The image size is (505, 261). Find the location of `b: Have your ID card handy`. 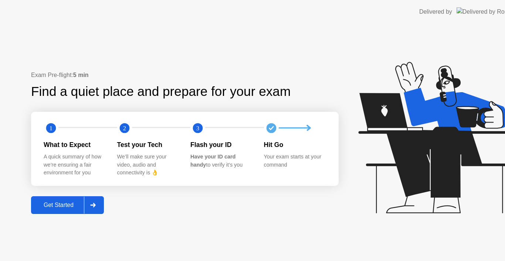

b: Have your ID card handy is located at coordinates (213, 160).